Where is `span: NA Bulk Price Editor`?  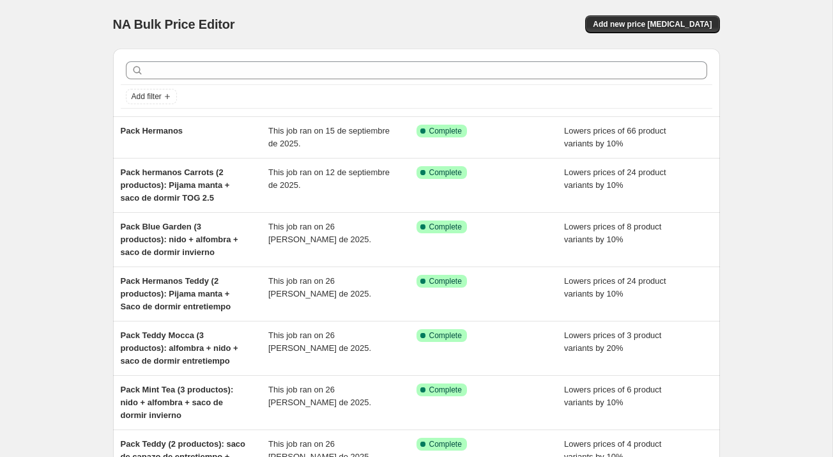 span: NA Bulk Price Editor is located at coordinates (174, 24).